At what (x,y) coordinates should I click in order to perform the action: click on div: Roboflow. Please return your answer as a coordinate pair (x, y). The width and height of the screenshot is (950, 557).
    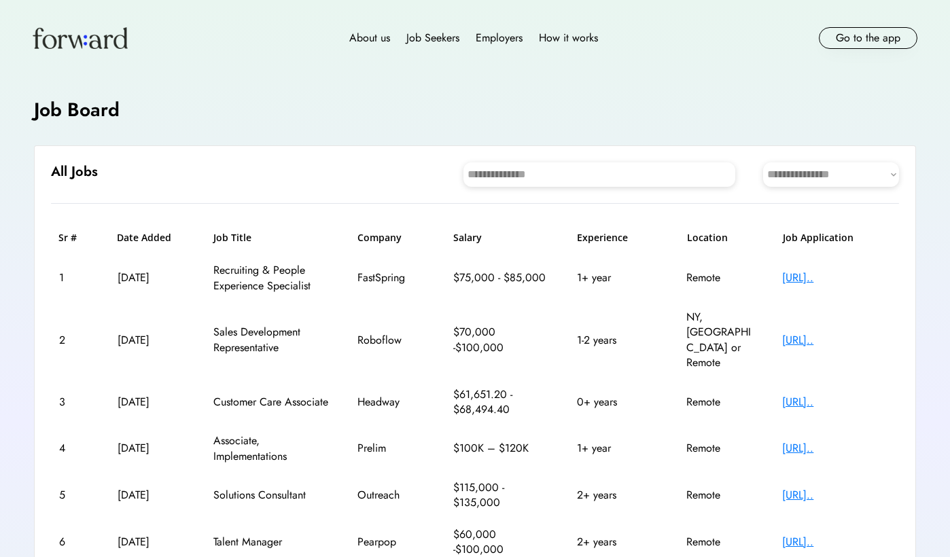
    Looking at the image, I should click on (392, 341).